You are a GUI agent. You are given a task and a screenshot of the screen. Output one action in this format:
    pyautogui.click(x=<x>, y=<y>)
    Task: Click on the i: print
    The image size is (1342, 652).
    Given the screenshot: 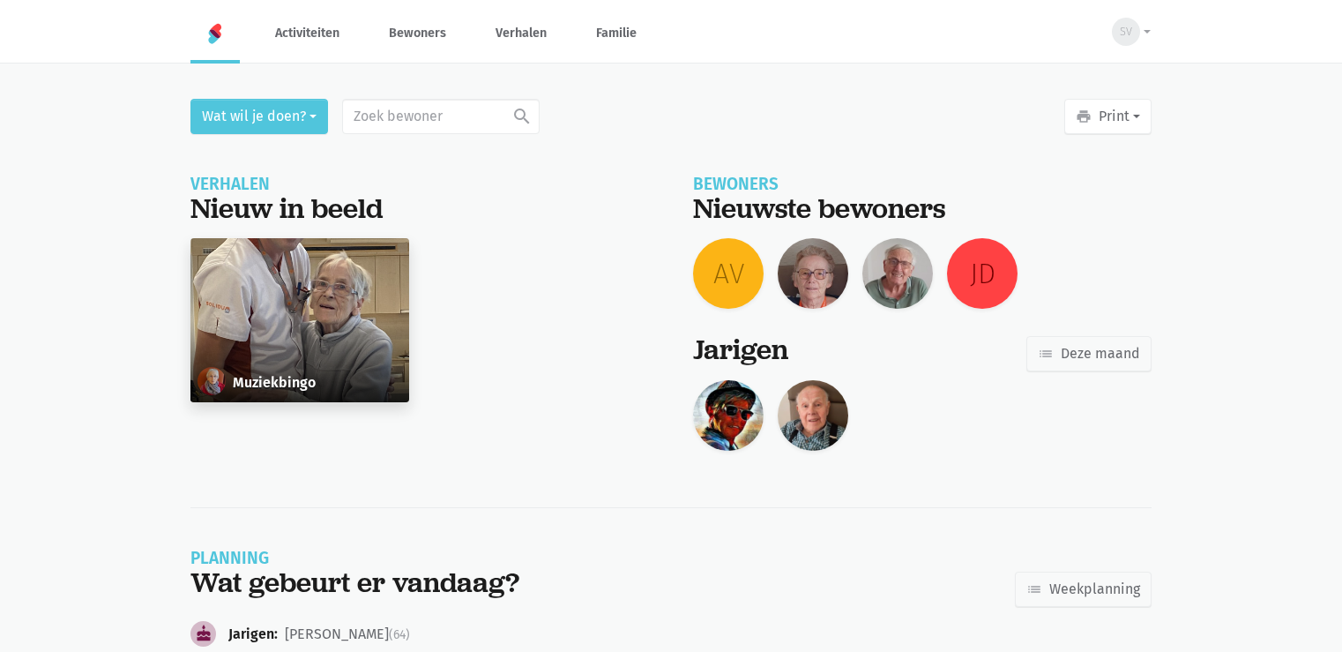 What is the action you would take?
    pyautogui.click(x=1084, y=116)
    